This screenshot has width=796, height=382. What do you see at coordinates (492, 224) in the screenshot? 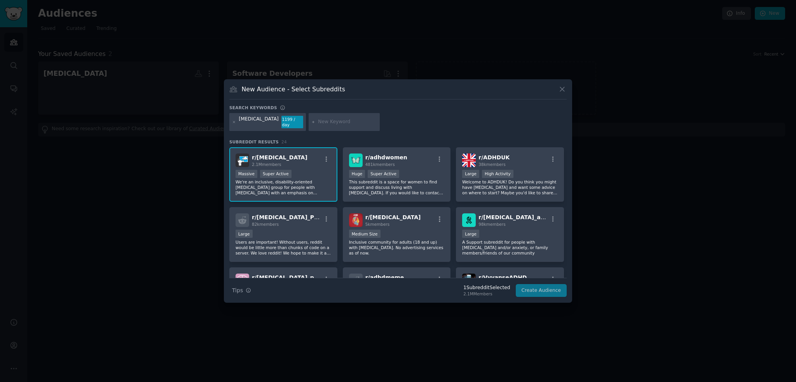
I see `span: 98k members` at bounding box center [492, 224].